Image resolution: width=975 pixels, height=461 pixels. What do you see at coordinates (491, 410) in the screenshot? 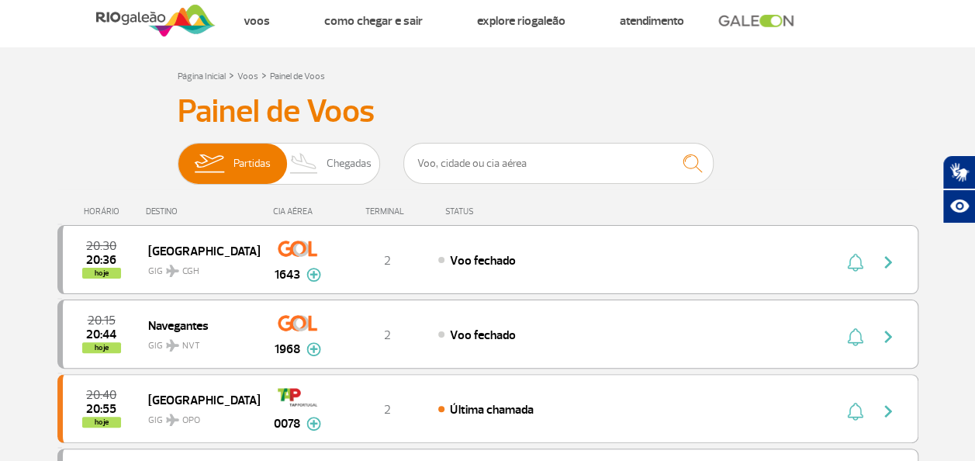
I see `span: Última chamada` at bounding box center [491, 410].